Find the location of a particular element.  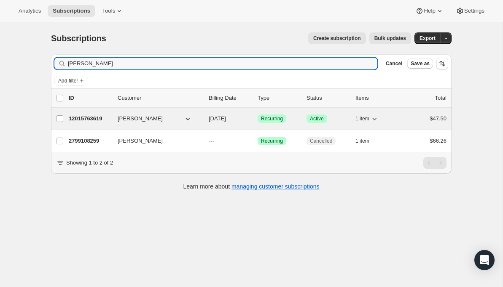

button: Help is located at coordinates (429, 11).